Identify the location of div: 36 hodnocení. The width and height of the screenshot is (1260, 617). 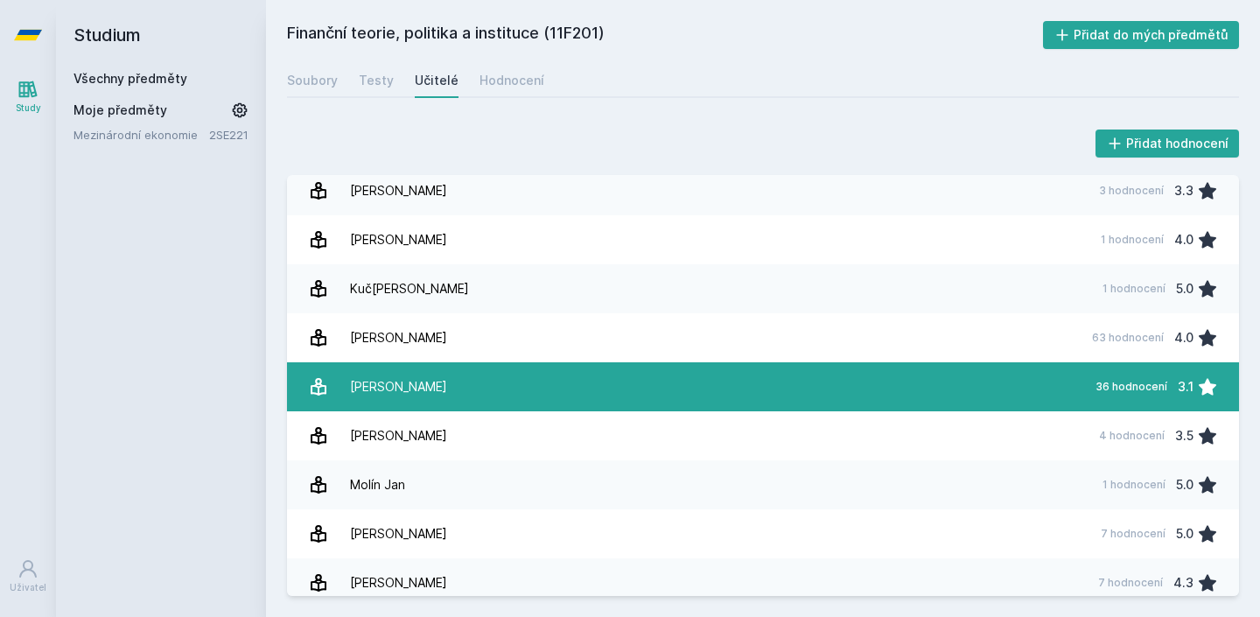
(1131, 387).